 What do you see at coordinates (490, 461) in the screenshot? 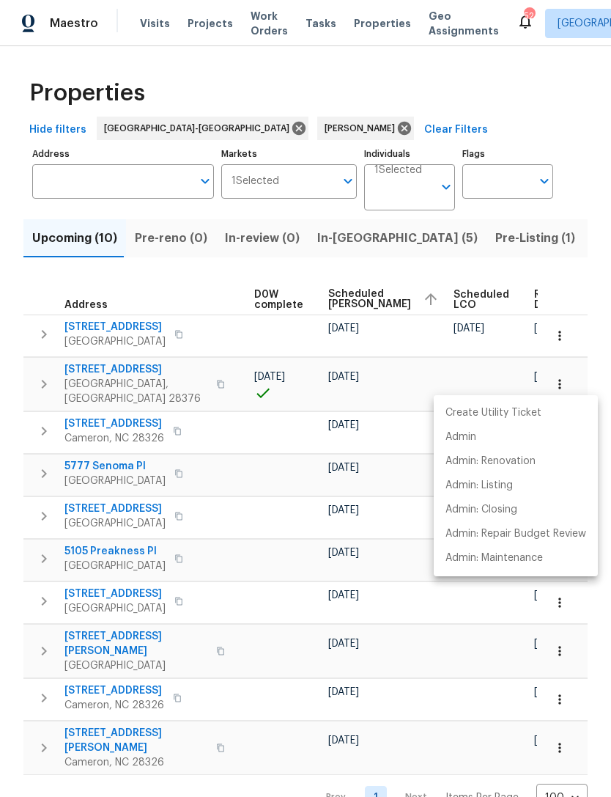
I see `p: Admin: Renovation` at bounding box center [490, 461].